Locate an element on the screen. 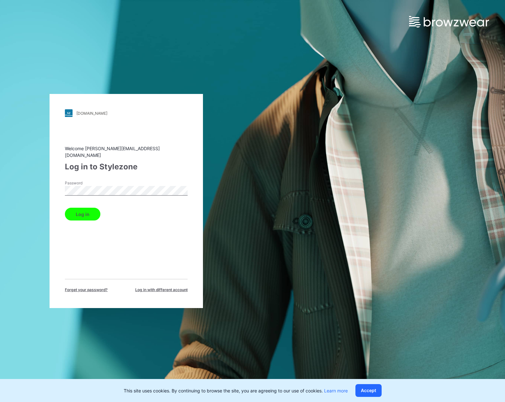 The width and height of the screenshot is (505, 402). span: Forget your password? is located at coordinates (86, 290).